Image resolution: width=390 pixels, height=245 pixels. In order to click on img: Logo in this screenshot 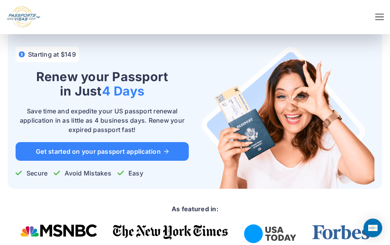, I will do `click(23, 17)`.